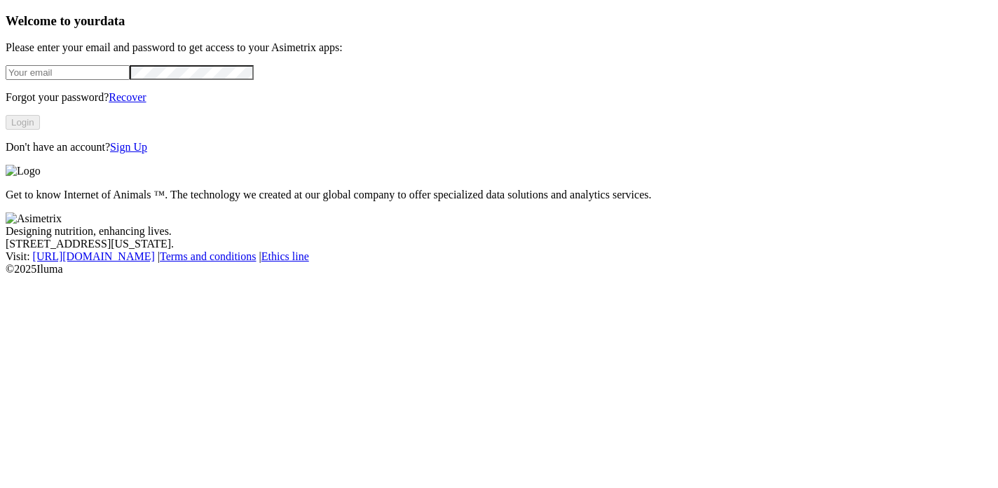 The image size is (998, 488). Describe the element at coordinates (499, 147) in the screenshot. I see `p: Don't have an account?` at that location.